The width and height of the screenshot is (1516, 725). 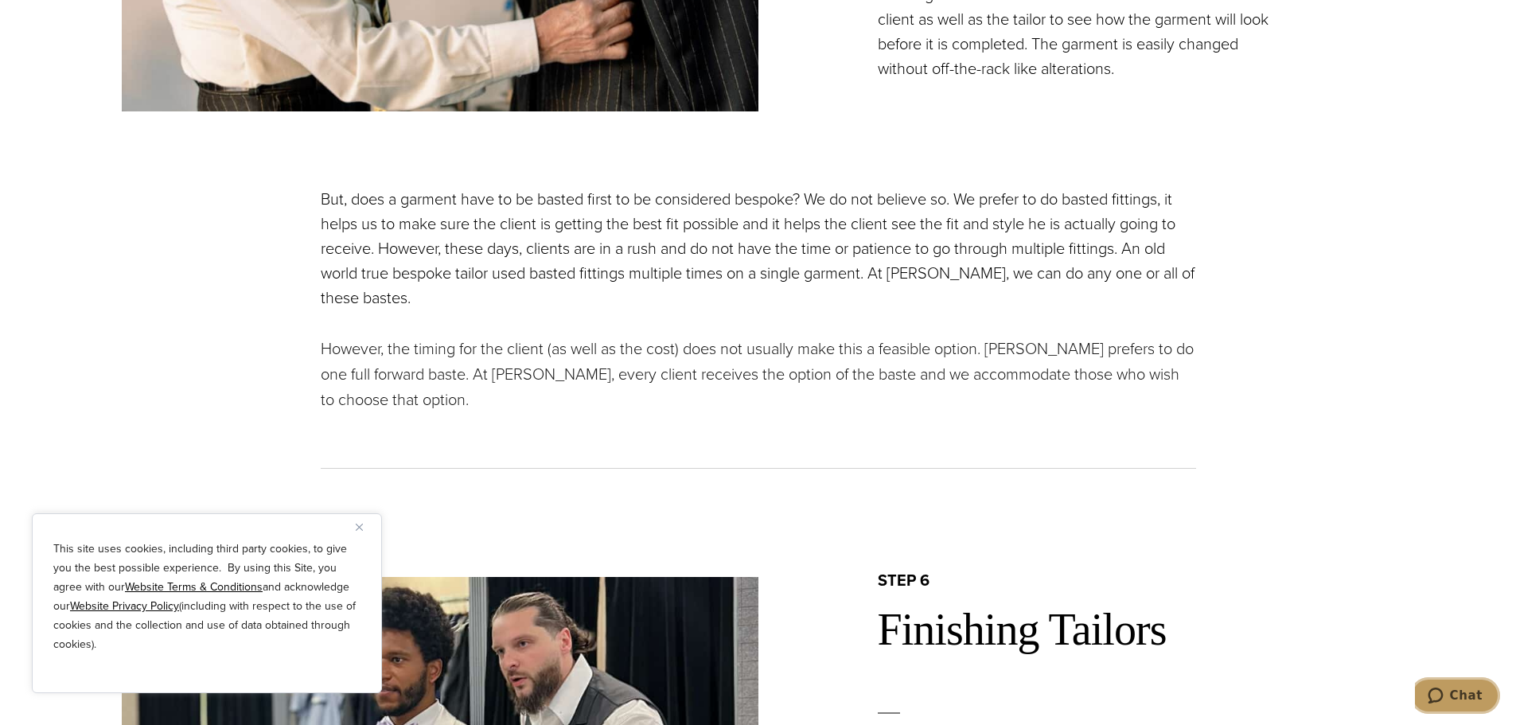 I want to click on h2: Finishing Tailors, so click(x=1136, y=629).